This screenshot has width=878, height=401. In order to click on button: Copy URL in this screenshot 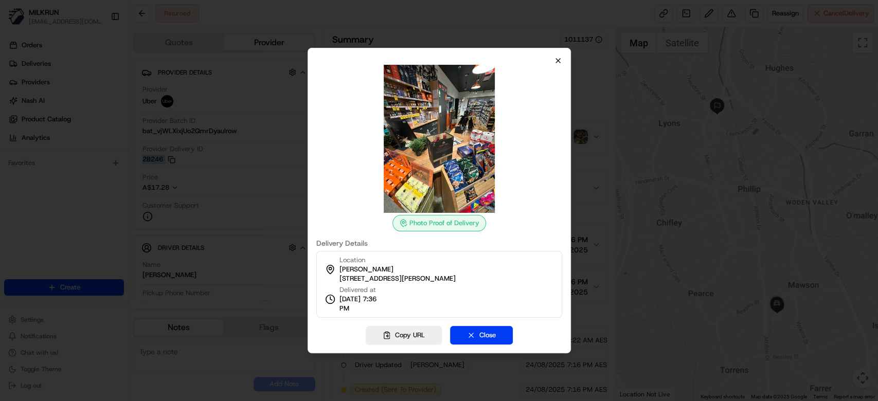, I will do `click(404, 335)`.